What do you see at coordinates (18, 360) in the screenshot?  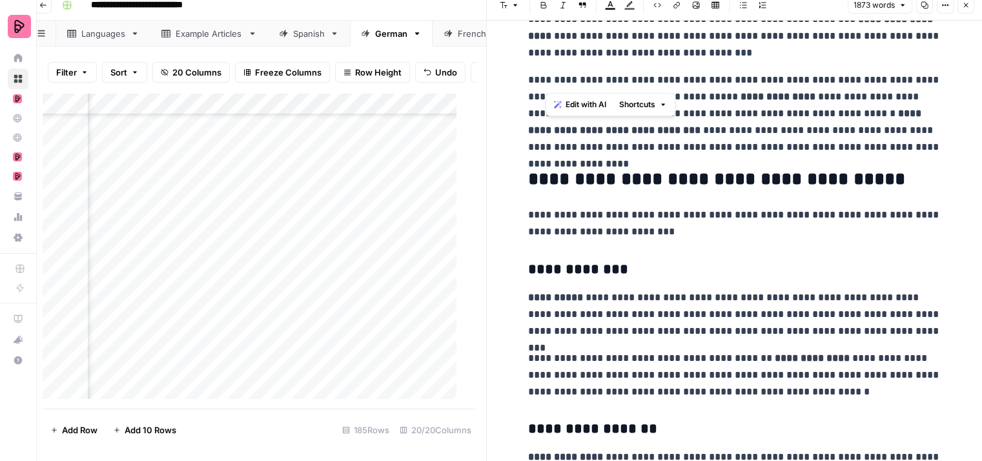 I see `button: Help + Support` at bounding box center [18, 360].